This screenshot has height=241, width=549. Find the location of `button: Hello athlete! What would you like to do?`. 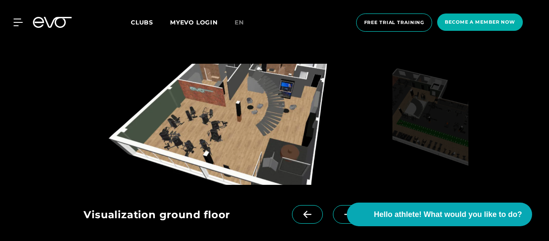

button: Hello athlete! What would you like to do? is located at coordinates (439, 214).